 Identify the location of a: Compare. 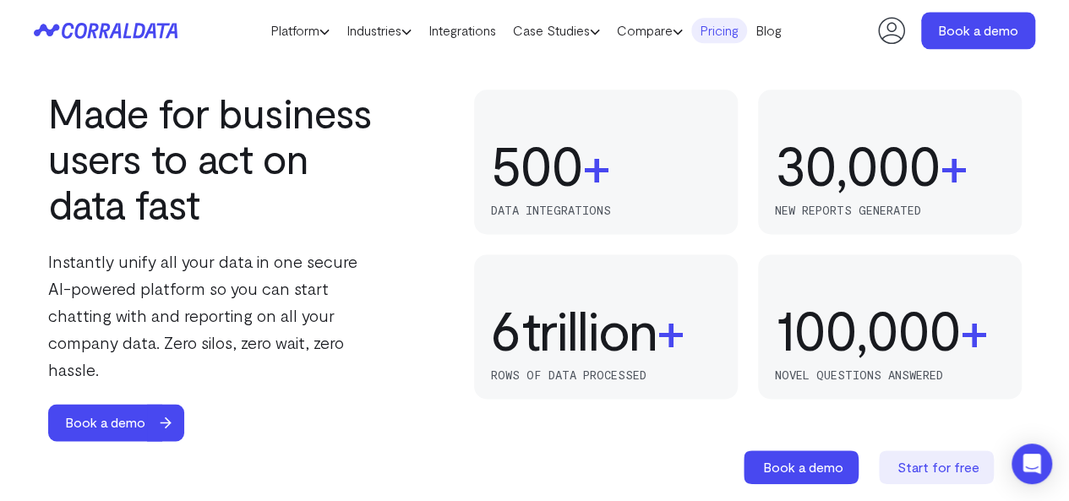
(650, 30).